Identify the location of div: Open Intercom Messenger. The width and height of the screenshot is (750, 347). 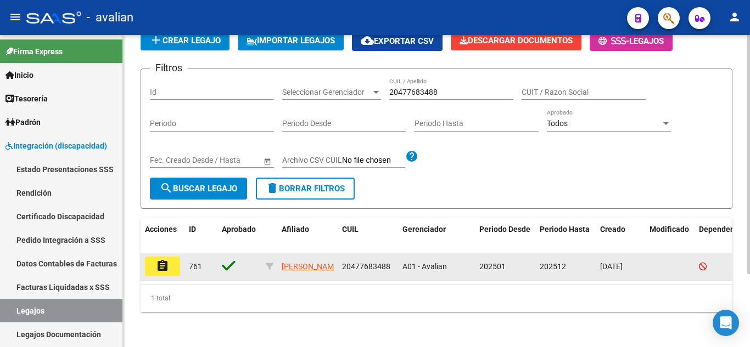
(726, 323).